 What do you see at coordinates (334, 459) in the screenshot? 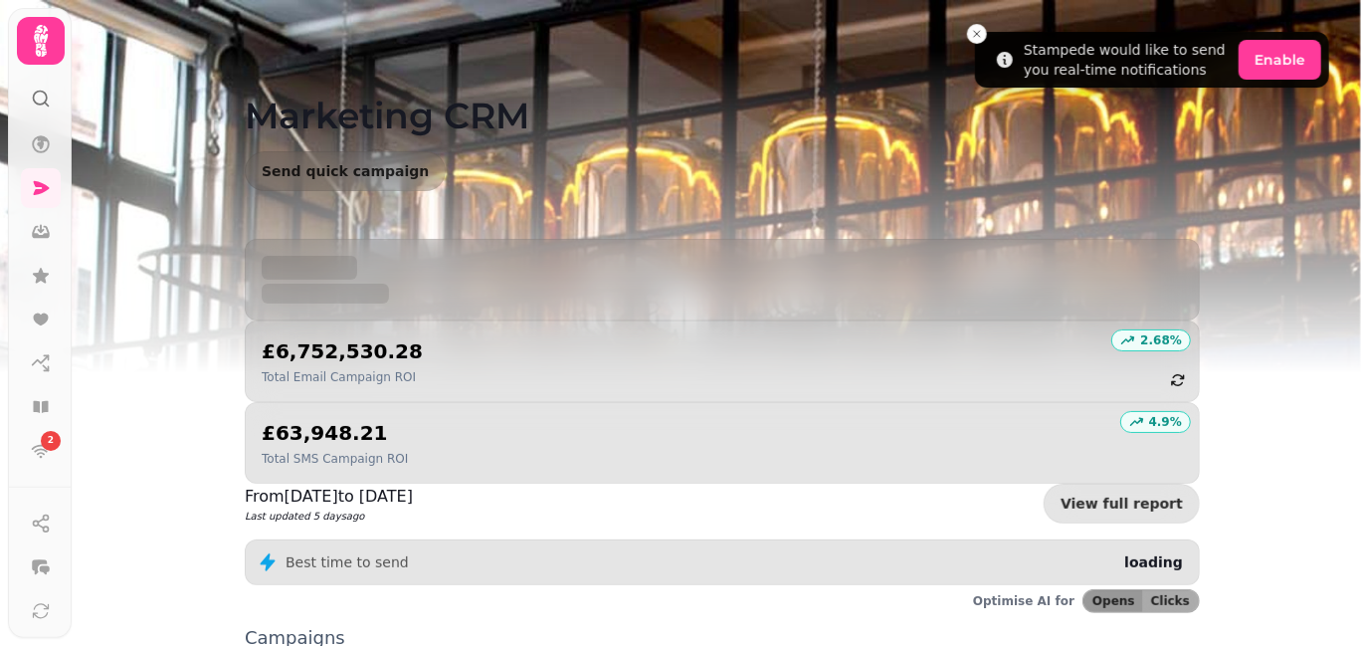
I see `p: Total SMS Campaign ROI` at bounding box center [334, 459].